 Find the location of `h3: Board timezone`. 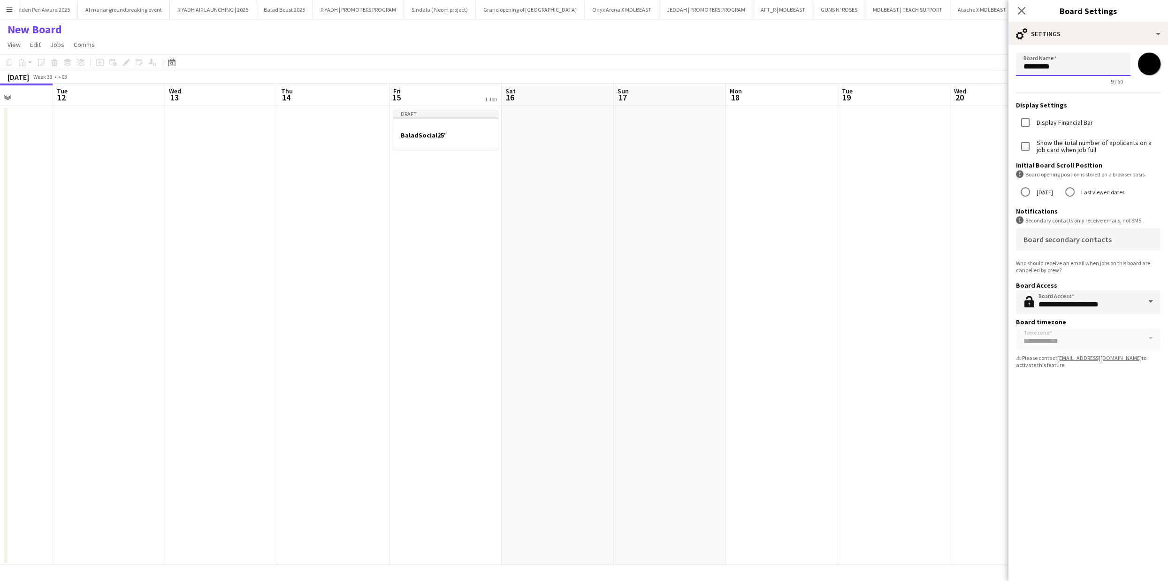

h3: Board timezone is located at coordinates (1088, 322).